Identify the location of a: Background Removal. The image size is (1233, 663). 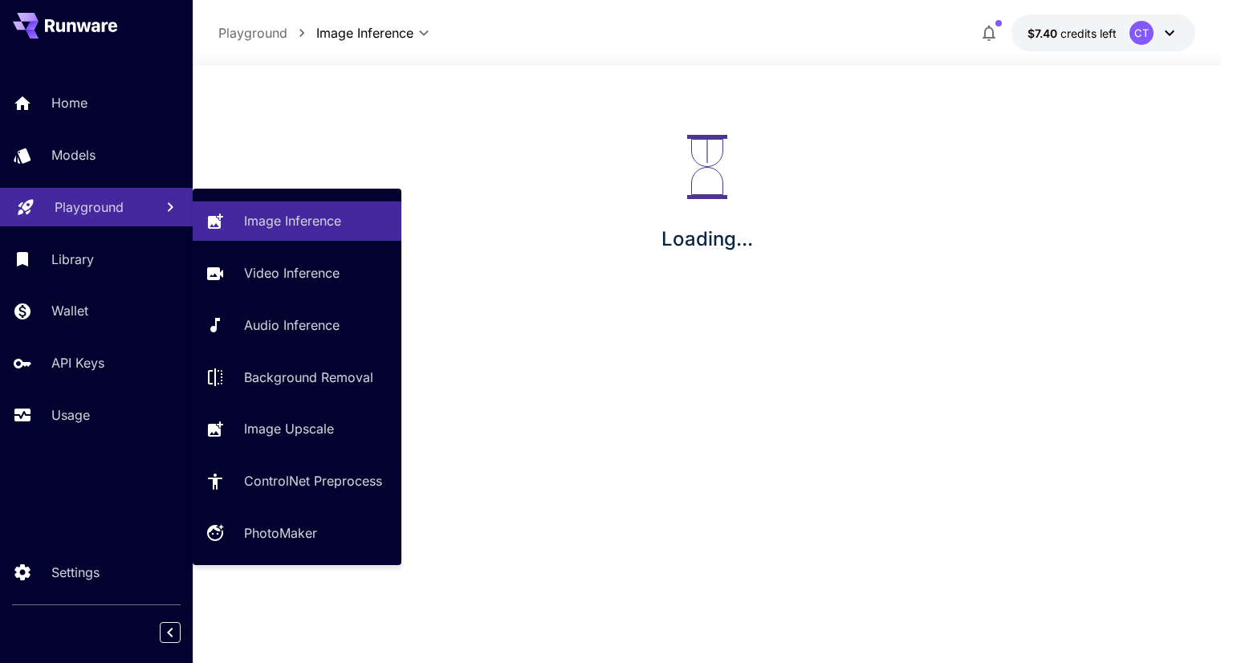
(297, 376).